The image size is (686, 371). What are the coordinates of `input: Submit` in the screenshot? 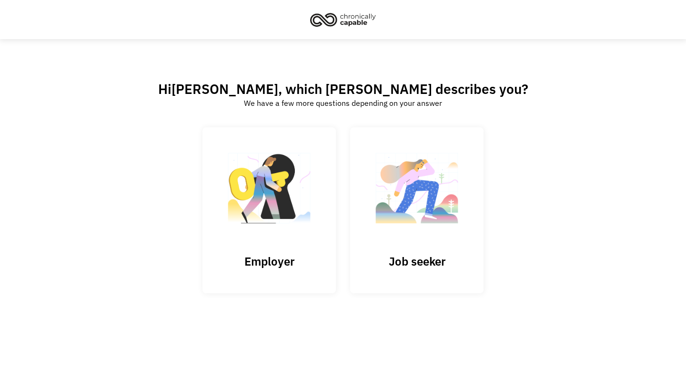 It's located at (269, 210).